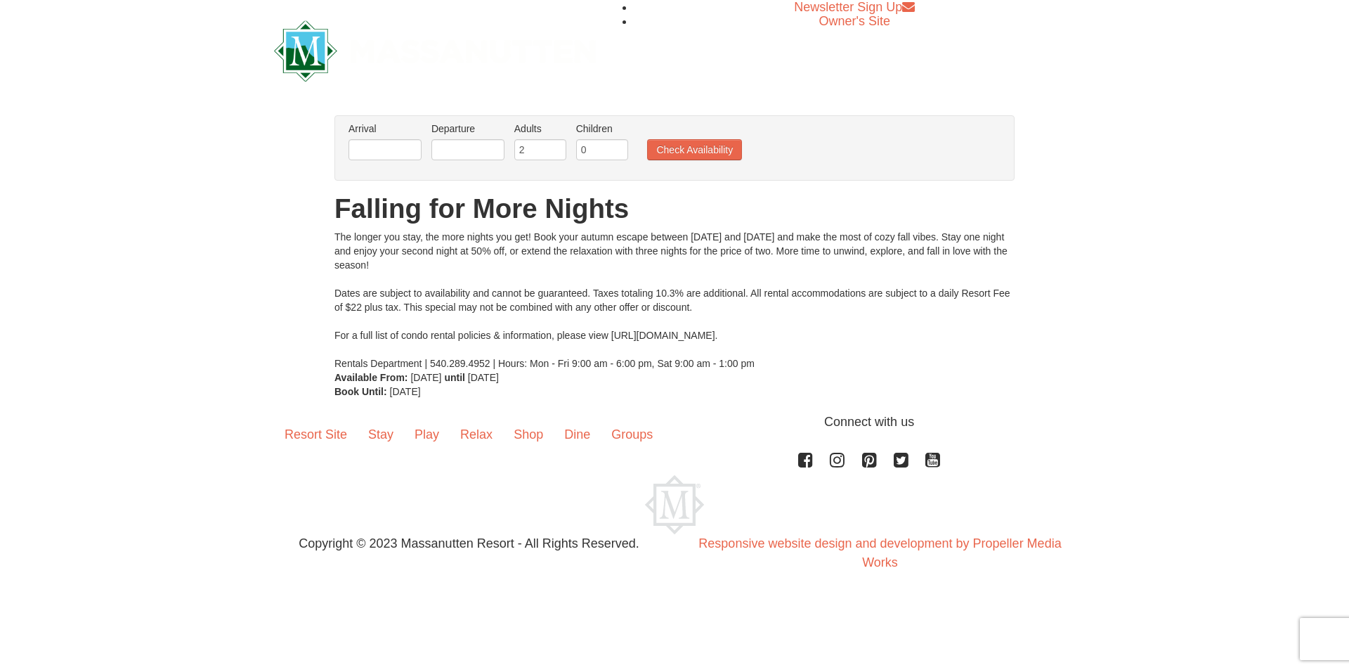 This screenshot has width=1349, height=670. Describe the element at coordinates (854, 21) in the screenshot. I see `a: Owner's Site` at that location.